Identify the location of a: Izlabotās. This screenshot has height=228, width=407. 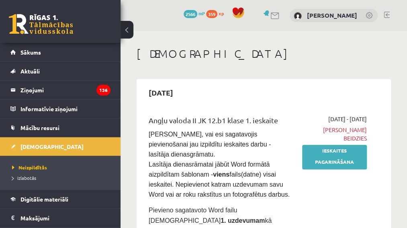
(62, 178).